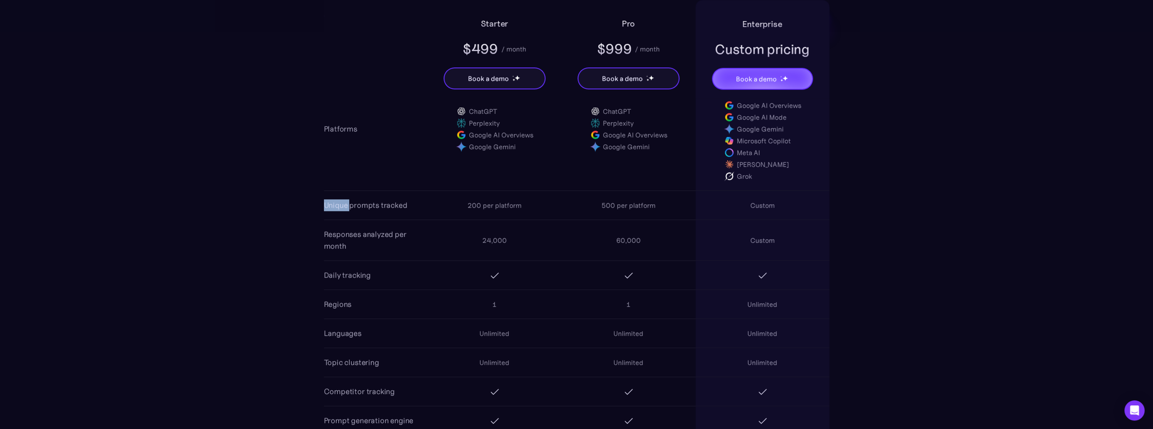 The width and height of the screenshot is (1153, 429). I want to click on div: Grok, so click(744, 176).